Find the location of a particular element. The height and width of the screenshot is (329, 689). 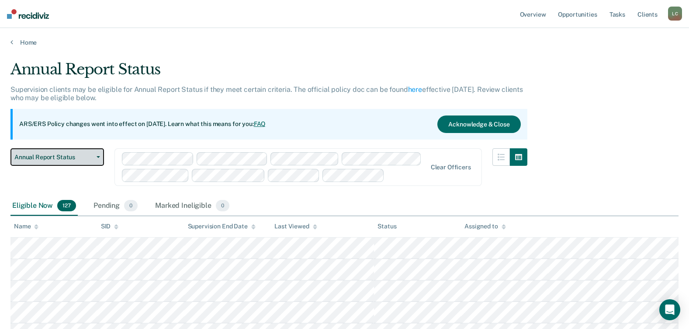

div: Assigned to is located at coordinates (485, 226).